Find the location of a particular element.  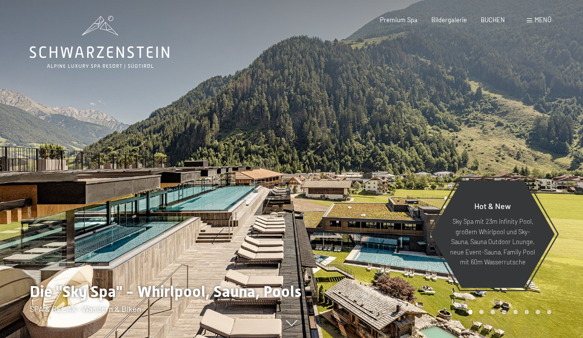

div: Carousel Page 3 is located at coordinates (492, 311).